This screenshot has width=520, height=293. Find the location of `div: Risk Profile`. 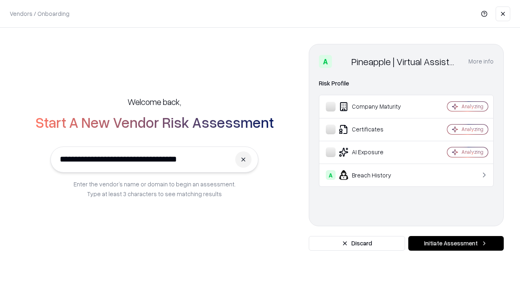

div: Risk Profile is located at coordinates (407, 83).